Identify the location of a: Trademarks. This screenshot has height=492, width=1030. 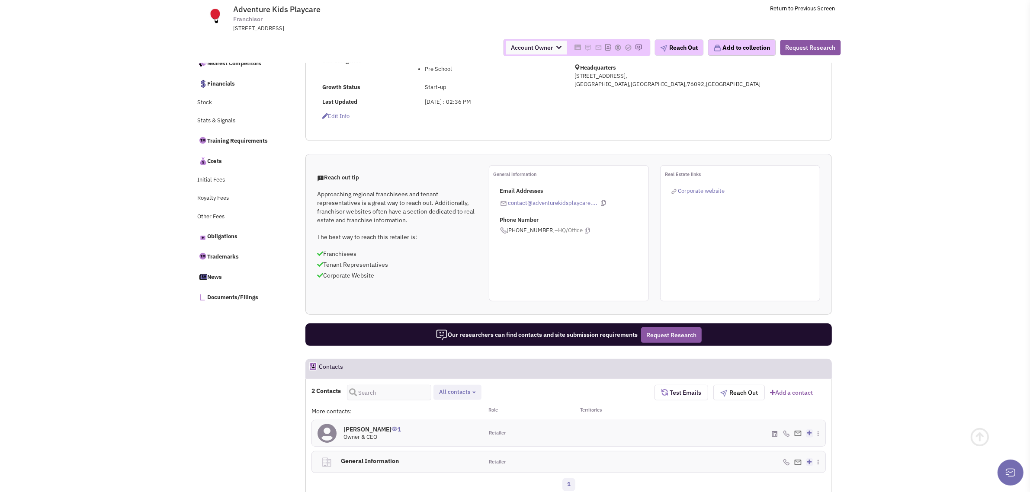
(241, 257).